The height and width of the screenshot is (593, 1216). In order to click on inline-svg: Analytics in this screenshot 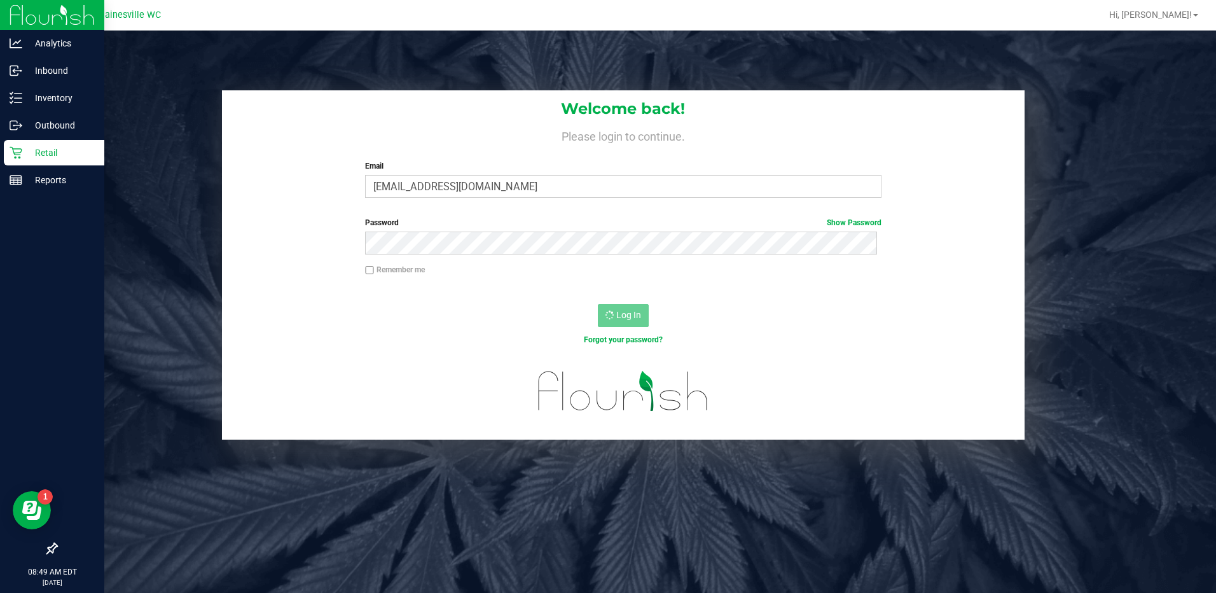, I will do `click(16, 43)`.